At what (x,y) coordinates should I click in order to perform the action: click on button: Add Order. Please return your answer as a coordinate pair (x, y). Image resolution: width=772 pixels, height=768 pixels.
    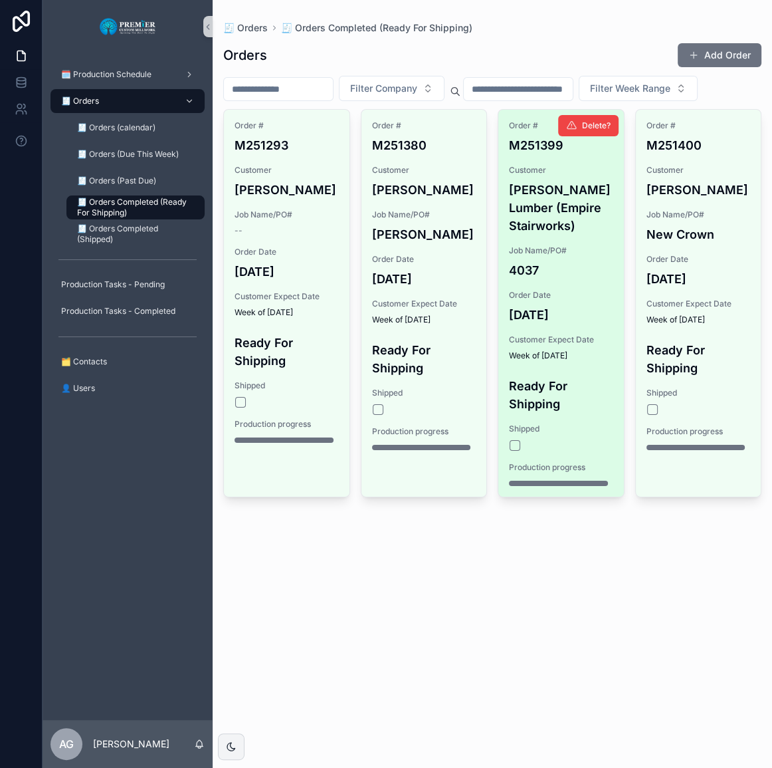
    Looking at the image, I should click on (720, 55).